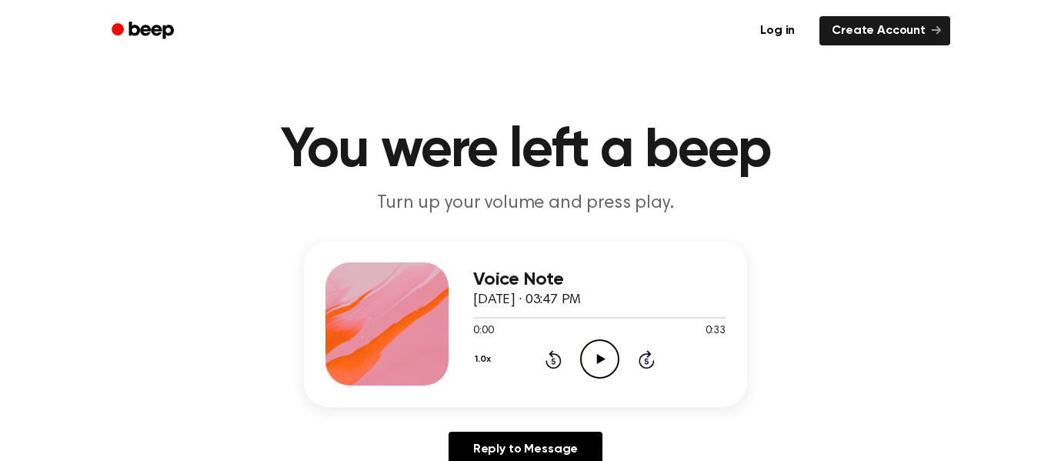 This screenshot has height=461, width=1051. I want to click on span: 0:33, so click(716, 331).